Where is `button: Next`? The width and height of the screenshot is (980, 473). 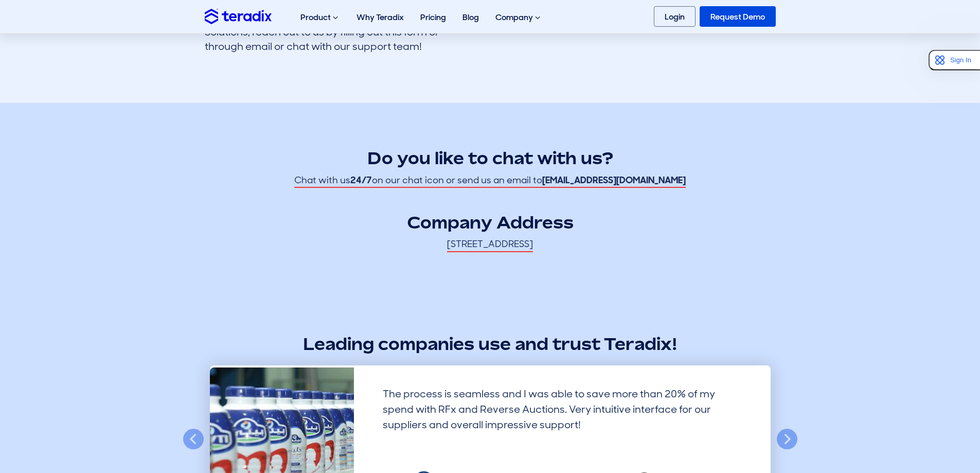 button: Next is located at coordinates (787, 439).